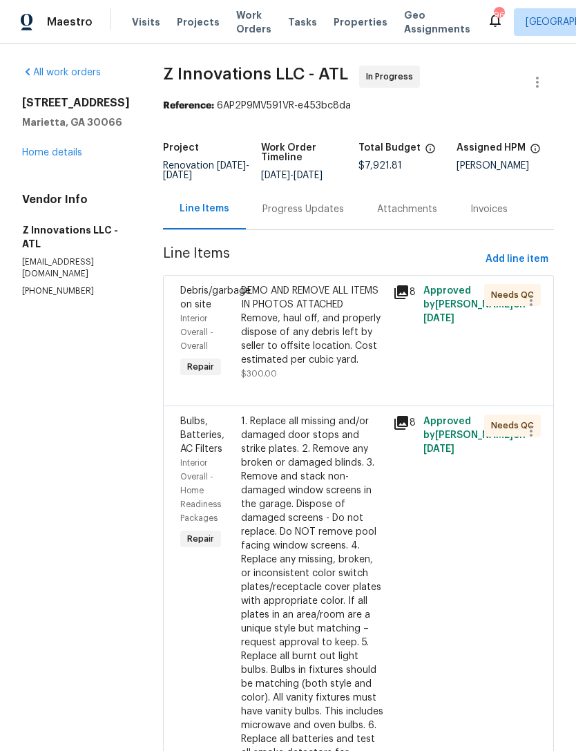 The image size is (576, 751). I want to click on button: Add line item, so click(517, 259).